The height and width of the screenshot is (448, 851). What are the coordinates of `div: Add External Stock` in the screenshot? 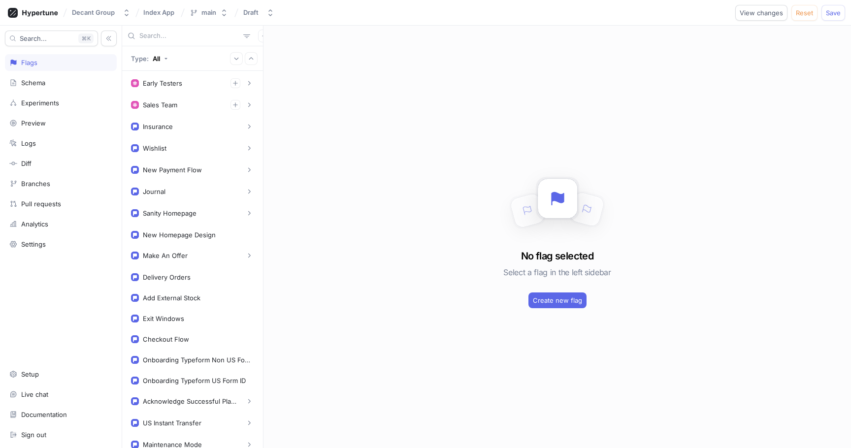 It's located at (171, 298).